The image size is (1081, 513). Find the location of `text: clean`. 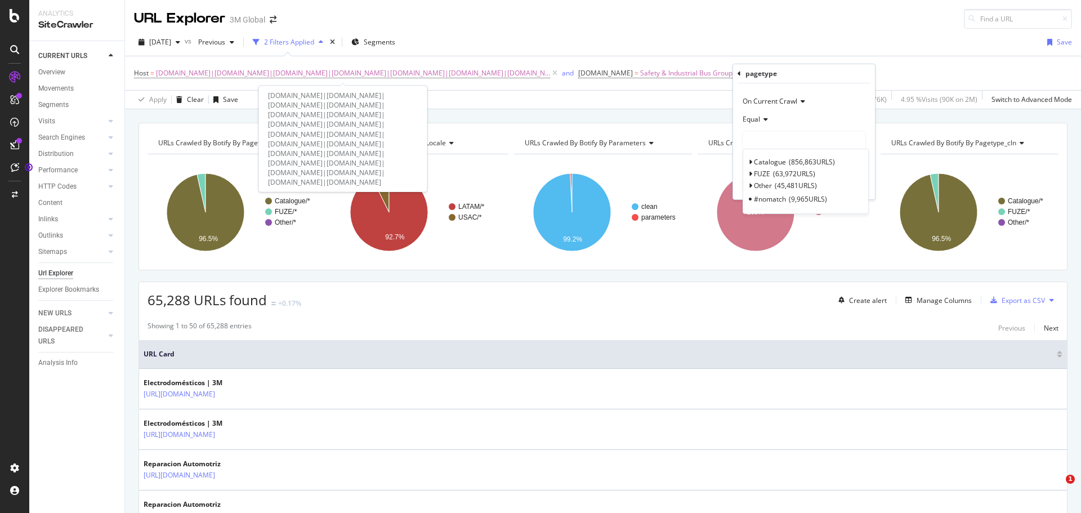

text: clean is located at coordinates (649, 207).